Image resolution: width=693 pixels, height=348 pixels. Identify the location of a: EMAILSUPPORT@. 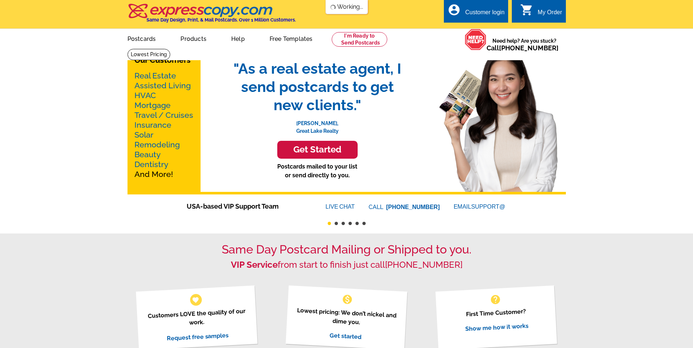
(480, 207).